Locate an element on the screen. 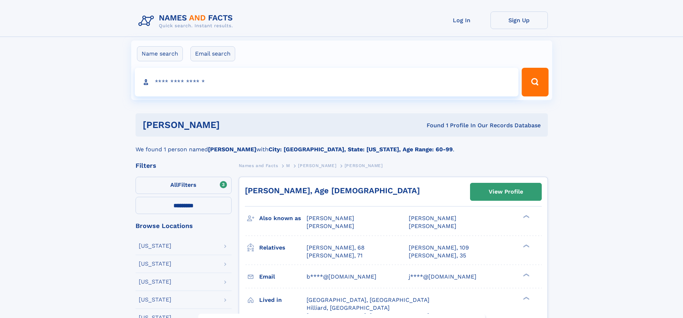 The width and height of the screenshot is (683, 318). span: M is located at coordinates (288, 166).